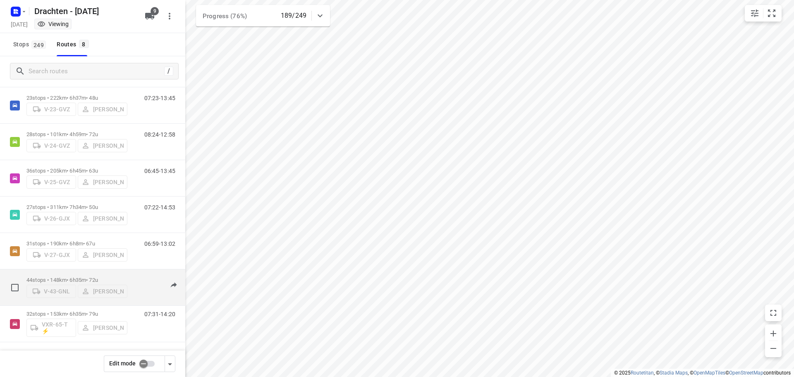 This screenshot has height=377, width=794. I want to click on div: Routes, so click(74, 44).